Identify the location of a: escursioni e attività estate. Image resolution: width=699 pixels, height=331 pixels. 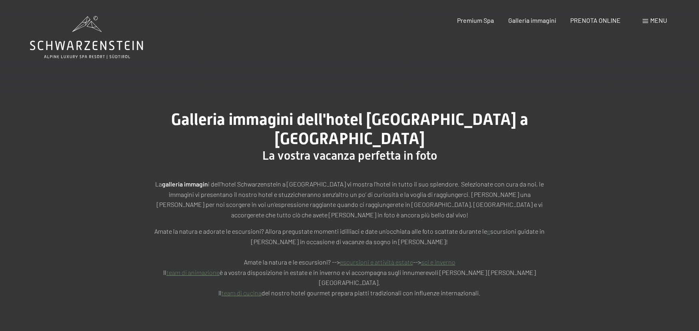
(376, 261).